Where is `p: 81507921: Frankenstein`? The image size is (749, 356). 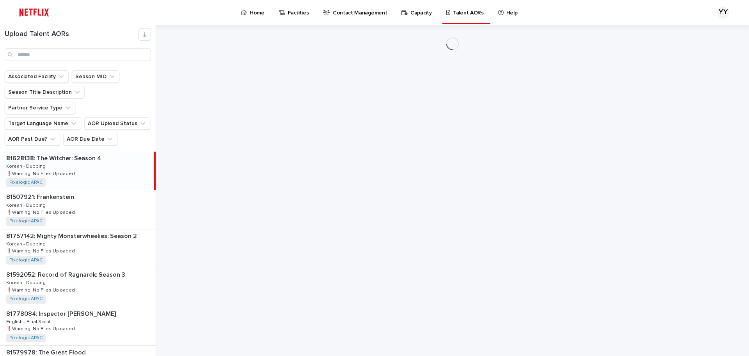
p: 81507921: Frankenstein is located at coordinates (41, 196).